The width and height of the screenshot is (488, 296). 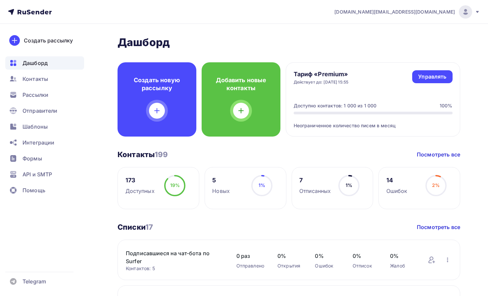 What do you see at coordinates (35, 126) in the screenshot?
I see `span: Шаблоны` at bounding box center [35, 126].